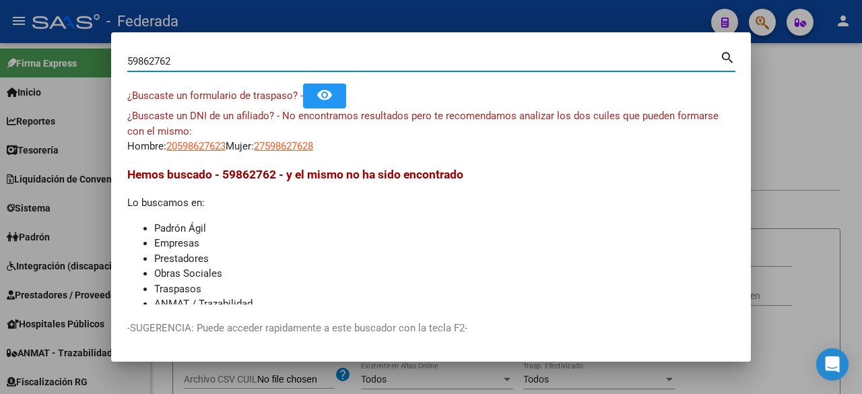 This screenshot has width=862, height=394. Describe the element at coordinates (445, 228) in the screenshot. I see `li: Padrón Ágil` at that location.